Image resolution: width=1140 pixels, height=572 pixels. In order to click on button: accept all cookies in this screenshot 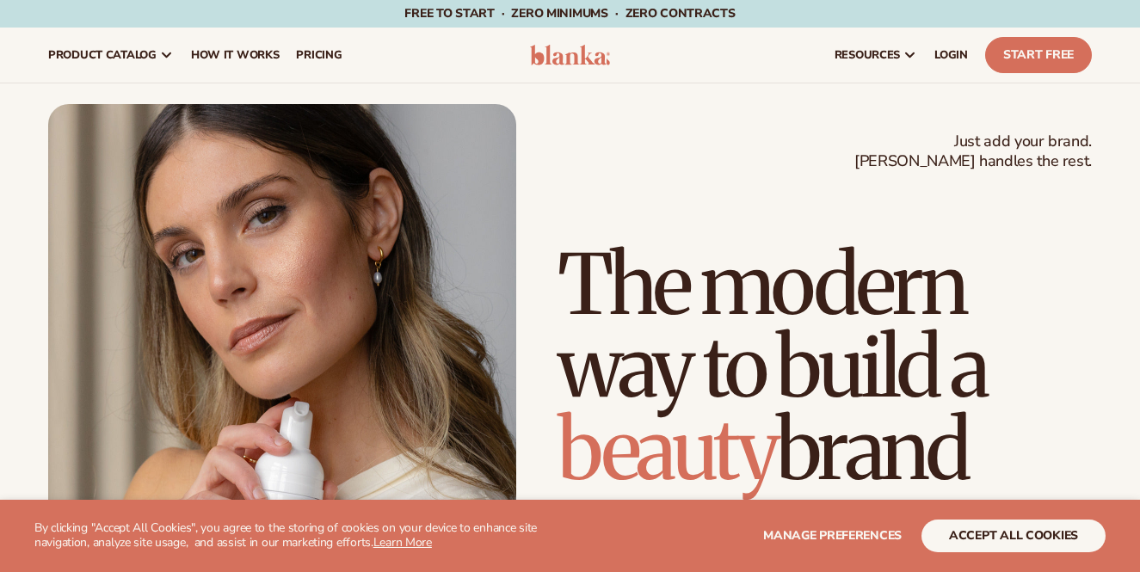, I will do `click(1014, 536)`.